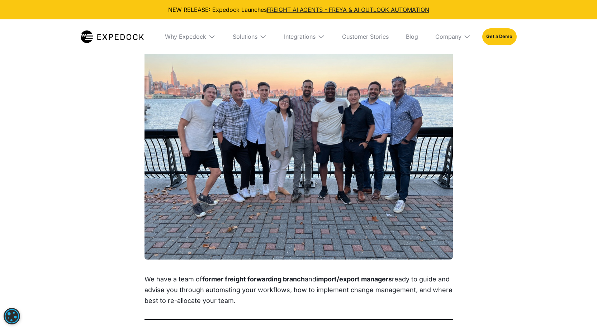  Describe the element at coordinates (365, 37) in the screenshot. I see `a: Customer Stories` at that location.